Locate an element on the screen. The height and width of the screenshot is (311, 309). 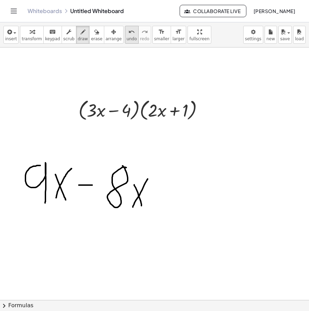
i: undo is located at coordinates (132, 32).